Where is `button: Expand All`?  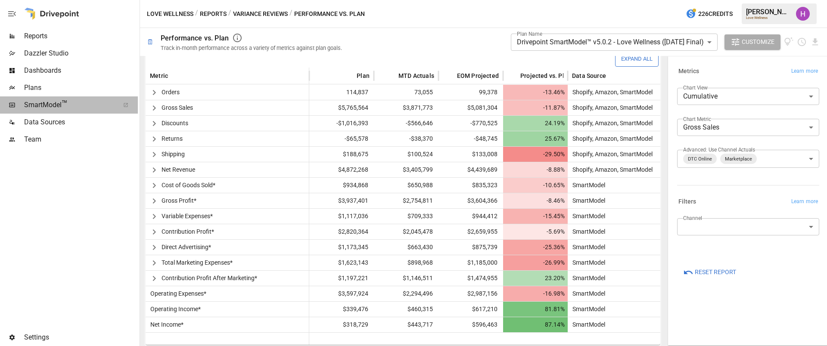
button: Expand All is located at coordinates (637, 59).